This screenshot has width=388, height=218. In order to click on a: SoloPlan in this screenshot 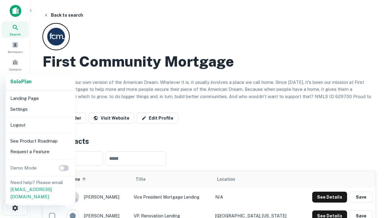, I will do `click(21, 82)`.